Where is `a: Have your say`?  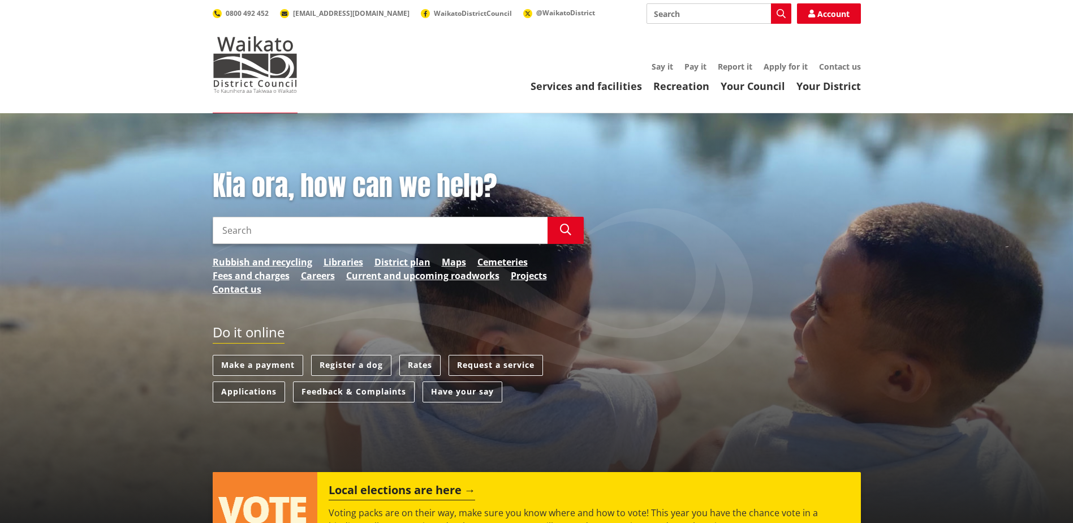 a: Have your say is located at coordinates (462, 391).